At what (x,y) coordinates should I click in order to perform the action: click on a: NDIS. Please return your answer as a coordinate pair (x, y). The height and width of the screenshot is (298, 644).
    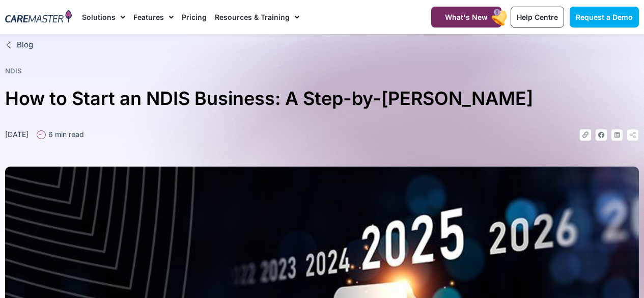
    Looking at the image, I should click on (13, 71).